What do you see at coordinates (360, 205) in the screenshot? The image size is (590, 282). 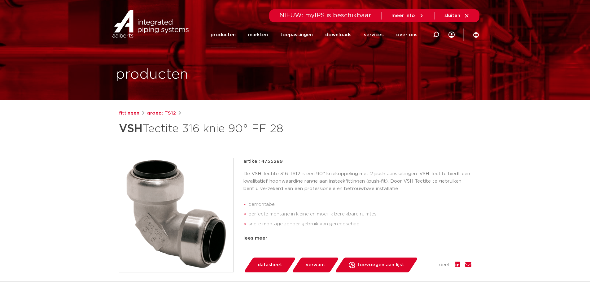 I see `li: demontabel` at bounding box center [360, 205].